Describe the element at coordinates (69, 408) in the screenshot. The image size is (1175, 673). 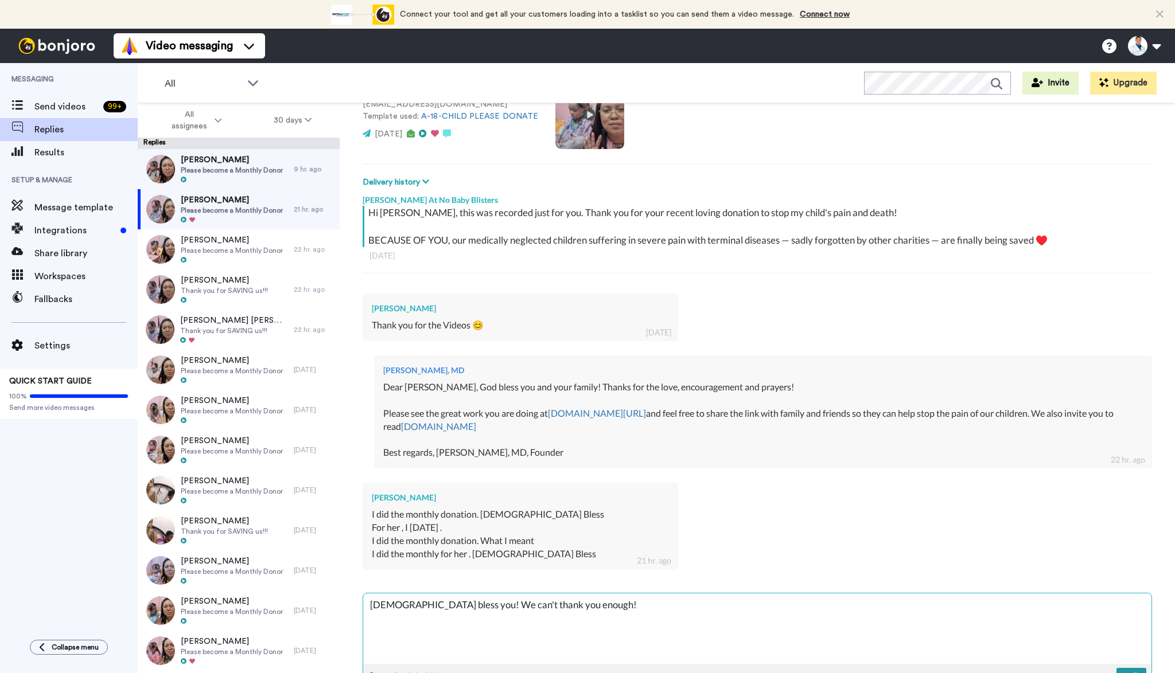
I see `span: Send more video messages` at that location.